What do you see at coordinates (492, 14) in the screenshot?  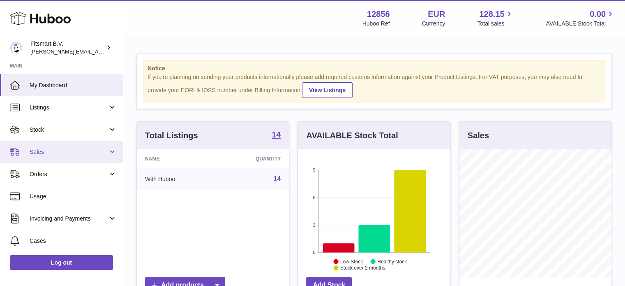 I see `span: 128.15` at bounding box center [492, 14].